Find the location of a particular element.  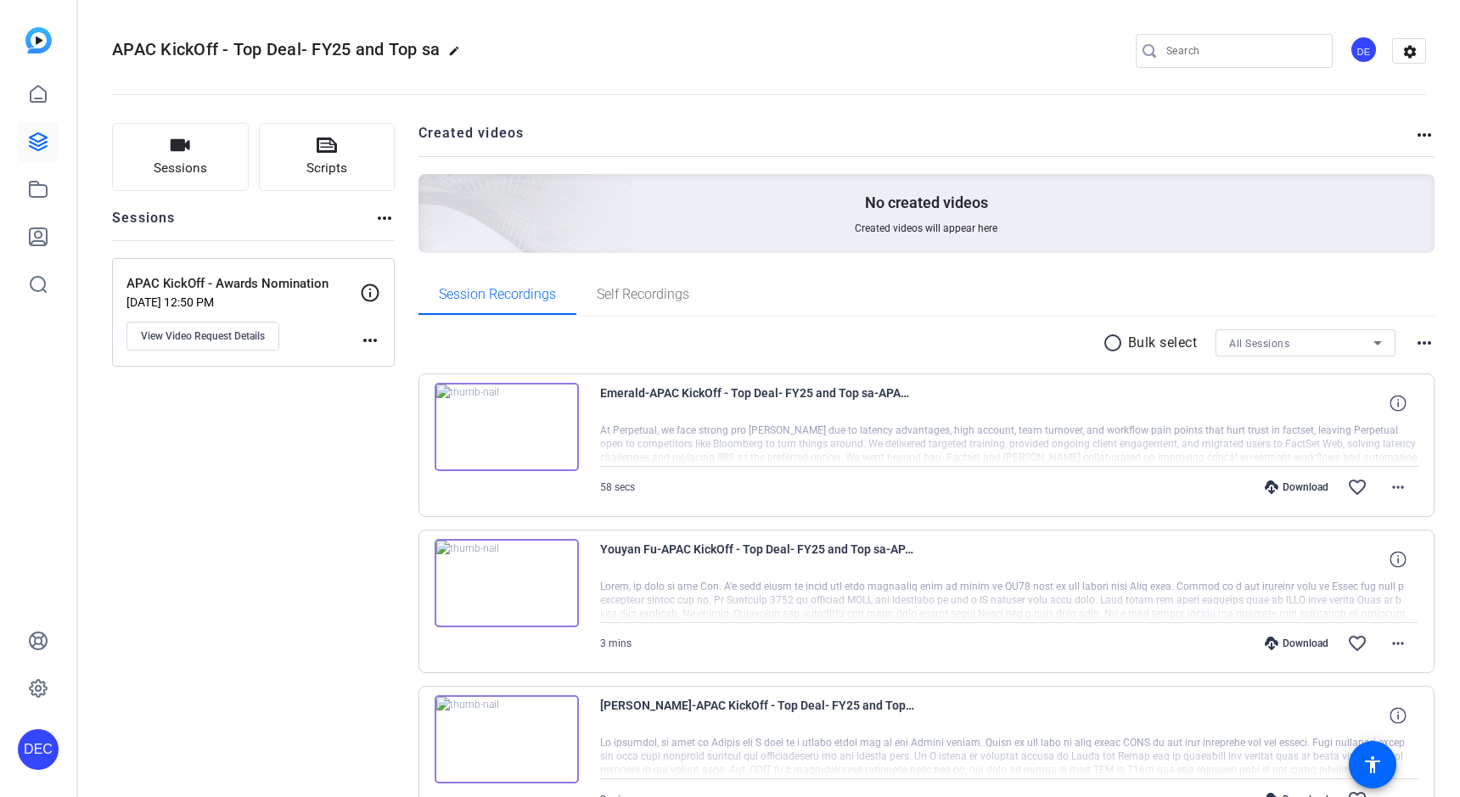

img: blue-gradient.svg is located at coordinates (38, 40).